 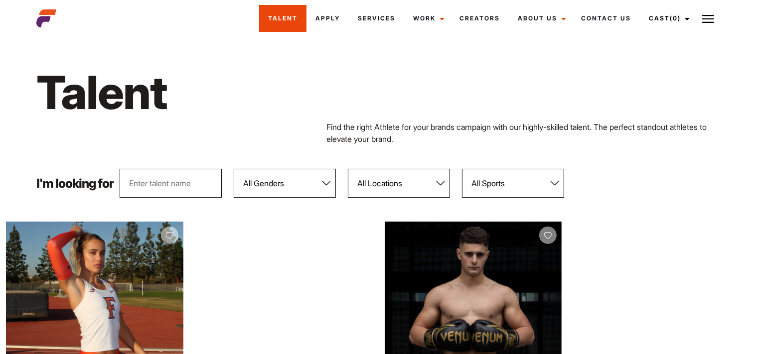 What do you see at coordinates (479, 18) in the screenshot?
I see `a: Creators` at bounding box center [479, 18].